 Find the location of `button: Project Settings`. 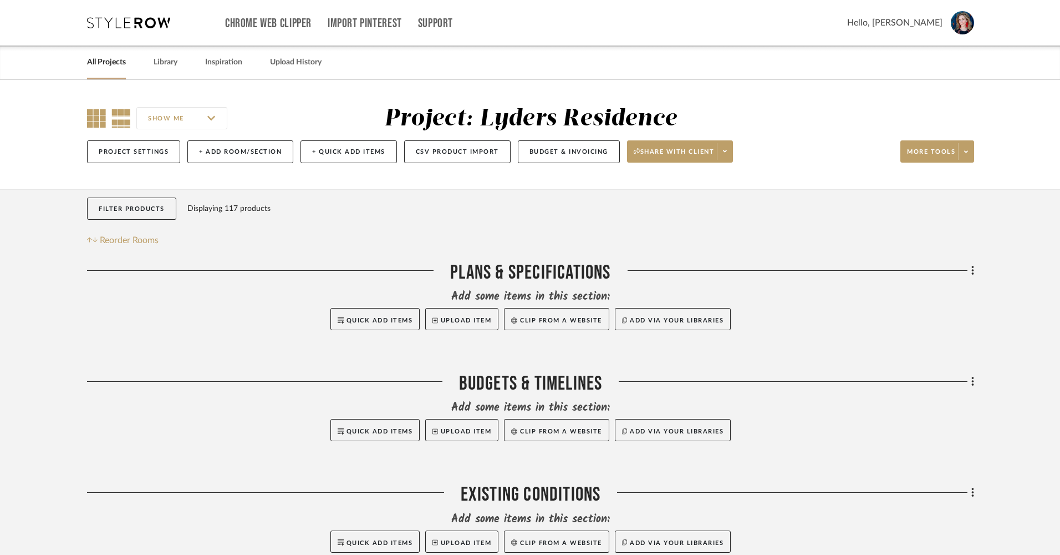

button: Project Settings is located at coordinates (134, 151).